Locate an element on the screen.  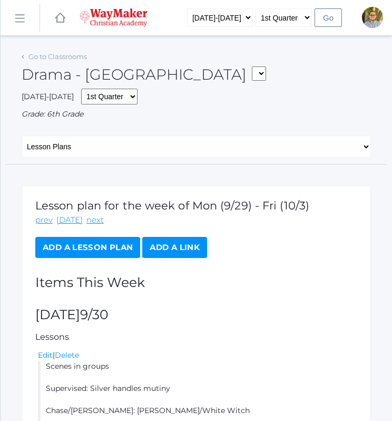
a: prev is located at coordinates (44, 220).